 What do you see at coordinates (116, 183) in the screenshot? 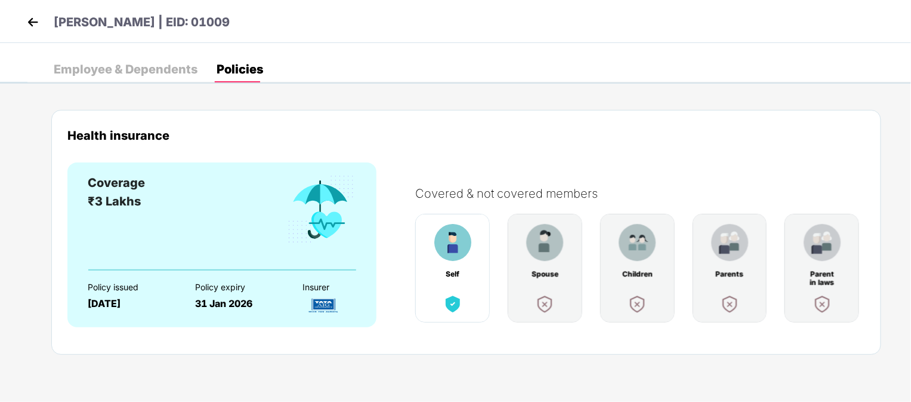
I see `div: Coverage` at bounding box center [116, 183].